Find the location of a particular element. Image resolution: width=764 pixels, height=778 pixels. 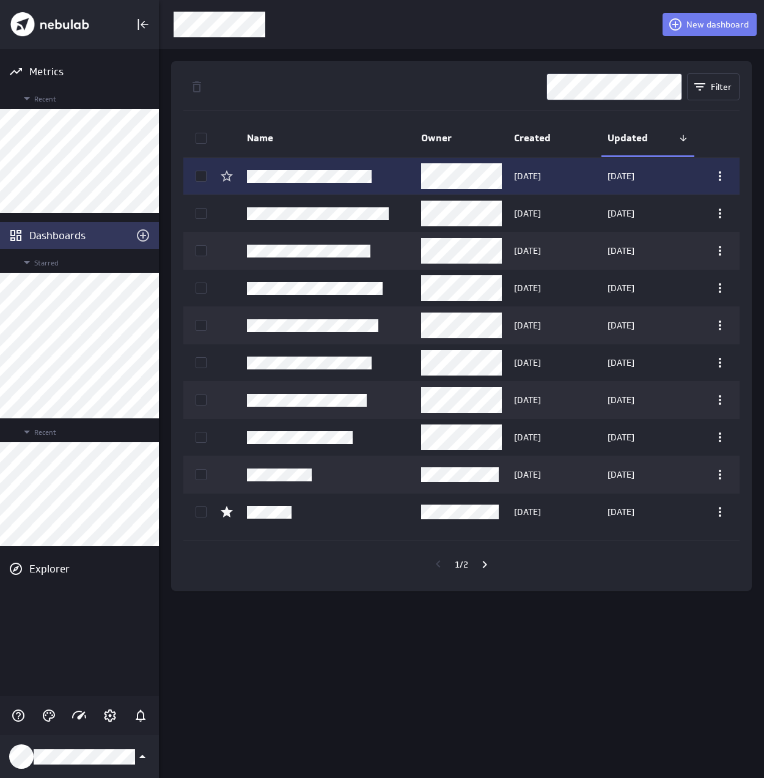

div: Reverse sort direction is located at coordinates (684, 138).